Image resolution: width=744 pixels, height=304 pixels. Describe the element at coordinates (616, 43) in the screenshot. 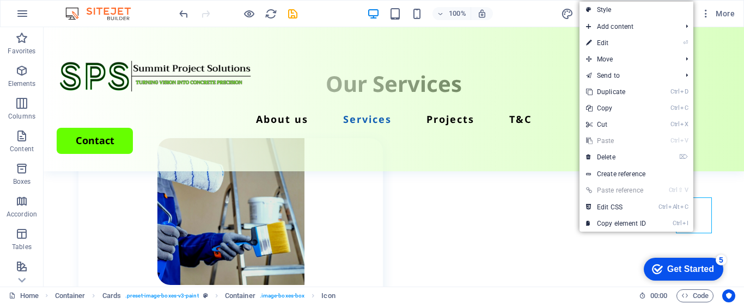

I see `a: ⏎Edit` at that location.